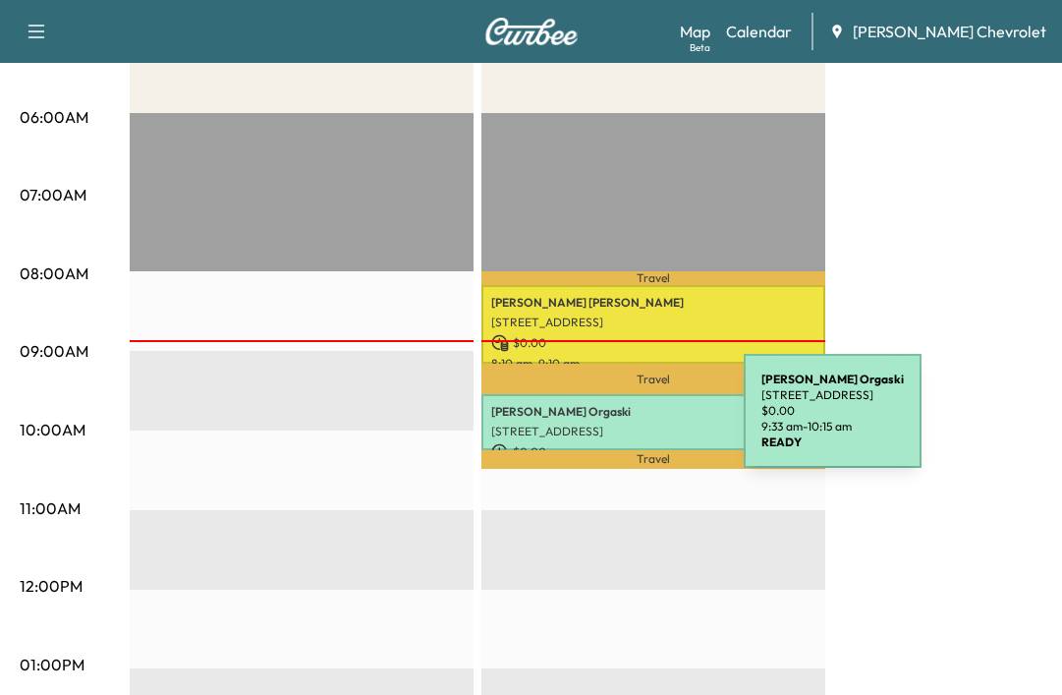 The height and width of the screenshot is (695, 1062). What do you see at coordinates (832, 426) in the screenshot?
I see `p: 9:33 am - 10:15 am` at bounding box center [832, 426].